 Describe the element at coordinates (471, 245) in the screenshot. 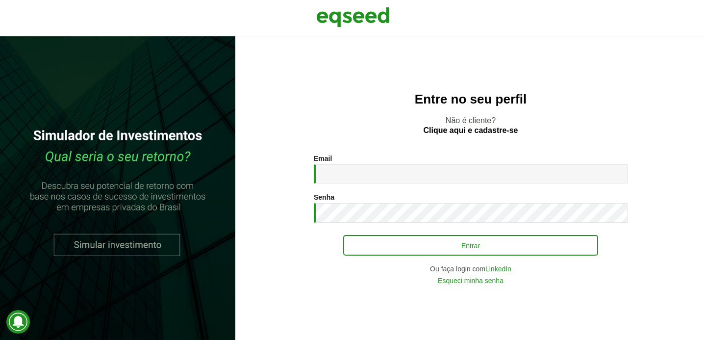

I see `button: Entrar` at that location.